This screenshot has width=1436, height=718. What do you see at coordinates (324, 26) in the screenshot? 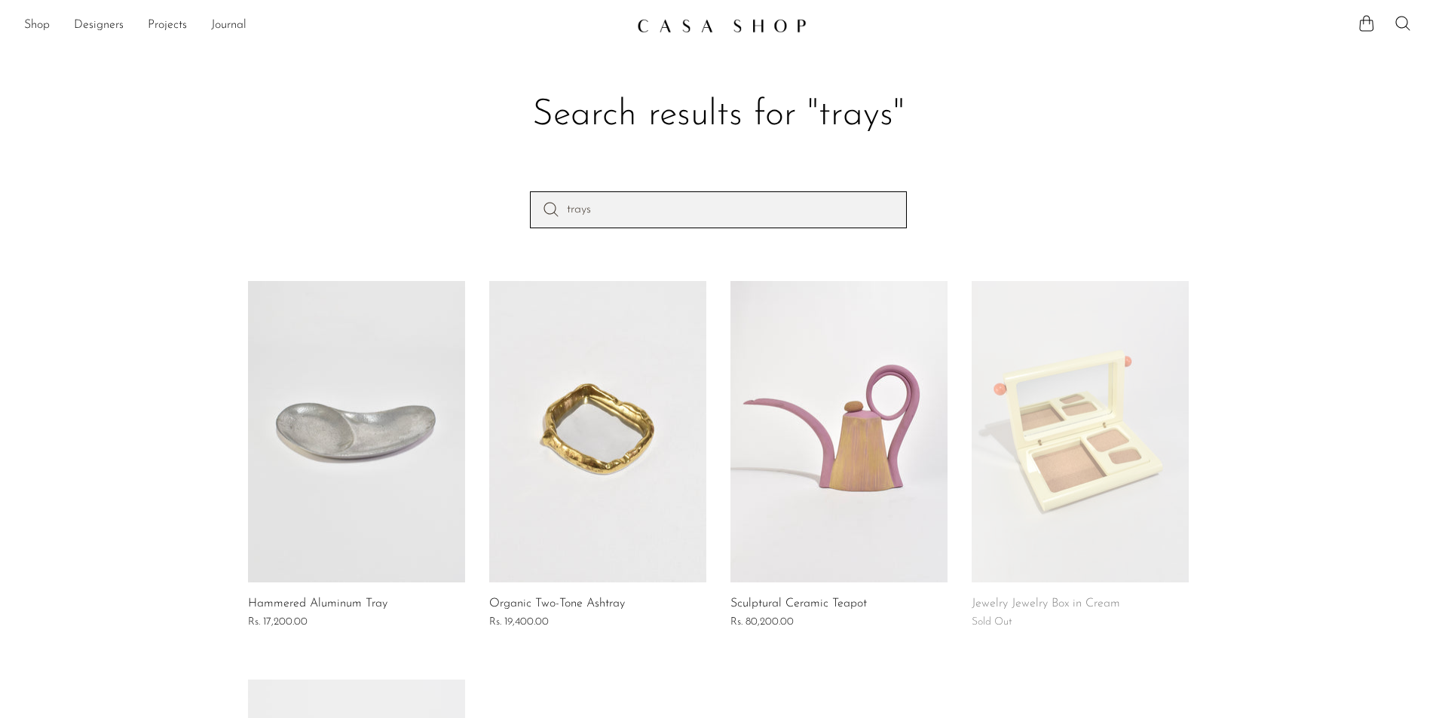
I see `nav: Desktop navigation` at bounding box center [324, 26].